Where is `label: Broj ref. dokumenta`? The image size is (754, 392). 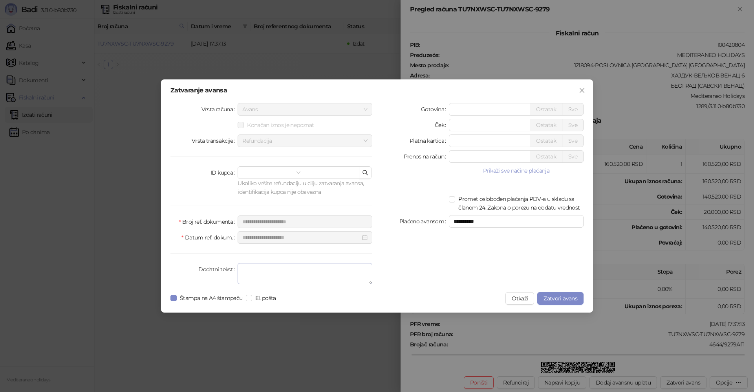 label: Broj ref. dokumenta is located at coordinates (208, 221).